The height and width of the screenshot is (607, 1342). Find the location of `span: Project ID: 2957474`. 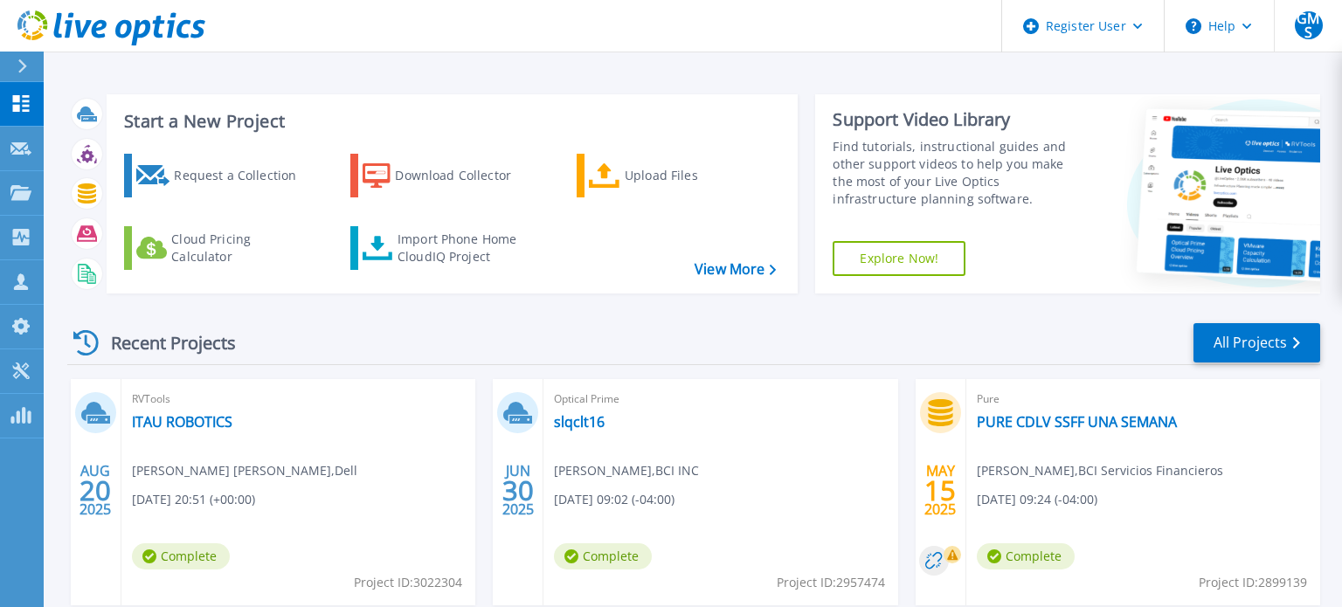

span: Project ID: 2957474 is located at coordinates (831, 583).